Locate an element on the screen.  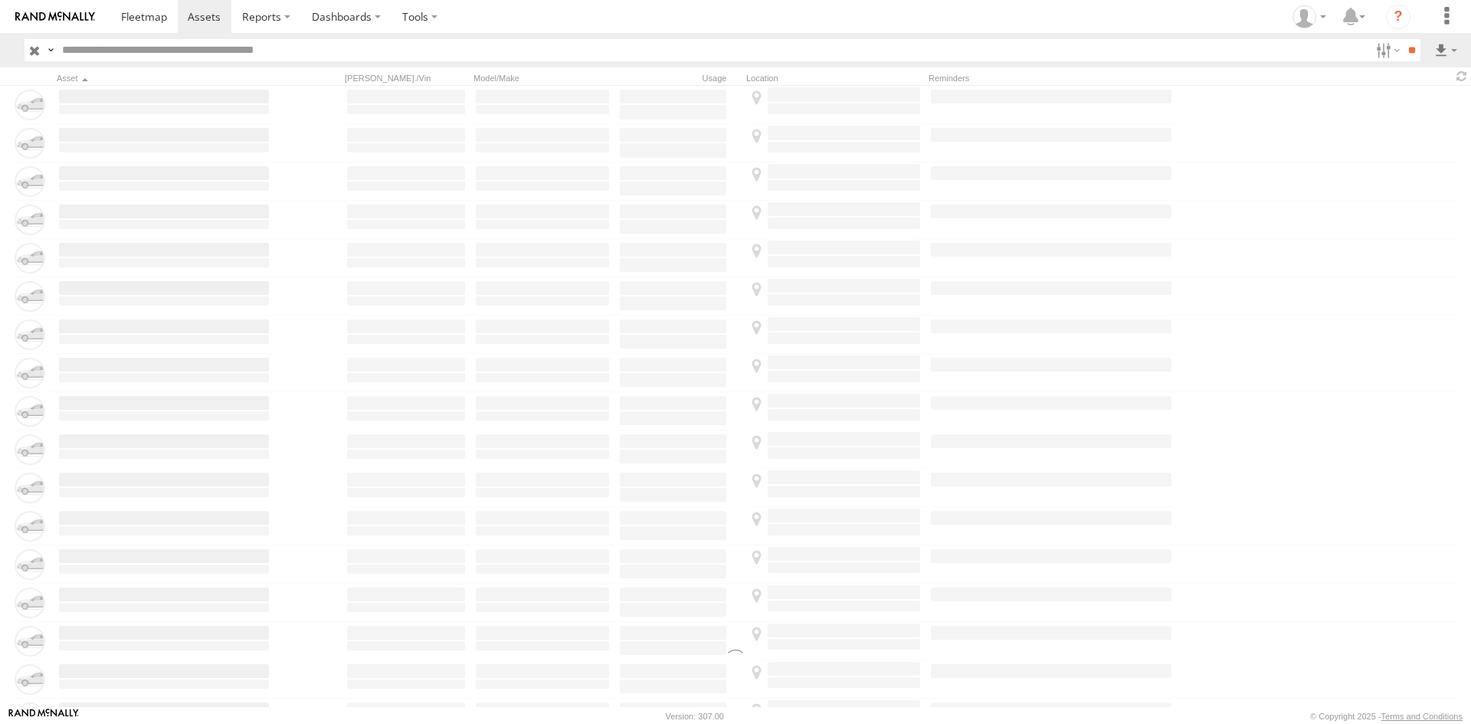
div: Version: 307.00 is located at coordinates (695, 717).